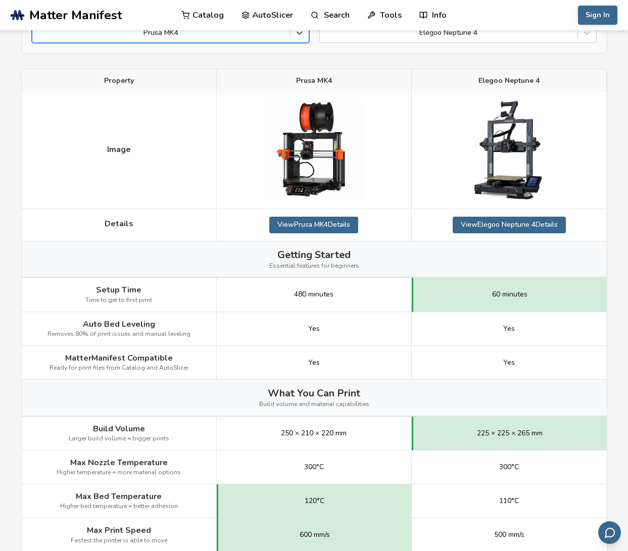 The image size is (628, 551). Describe the element at coordinates (119, 541) in the screenshot. I see `span: Fastest the printer is able to move` at that location.